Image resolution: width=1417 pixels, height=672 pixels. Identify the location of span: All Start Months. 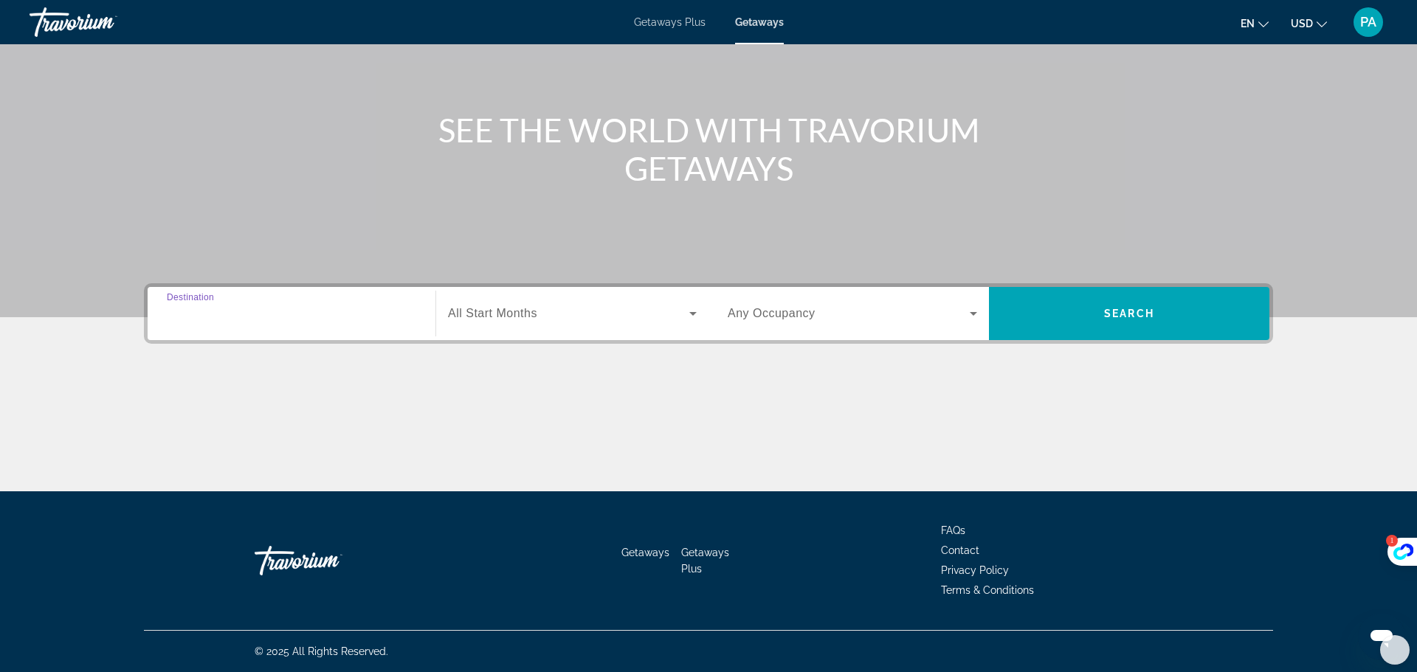
(492, 313).